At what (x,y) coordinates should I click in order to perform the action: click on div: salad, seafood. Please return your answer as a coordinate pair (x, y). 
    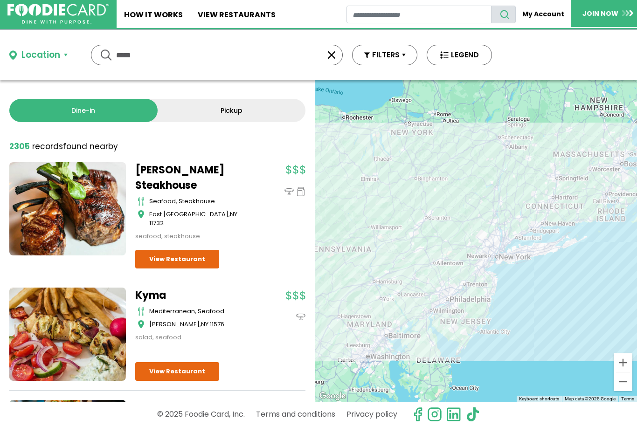
    Looking at the image, I should click on (194, 338).